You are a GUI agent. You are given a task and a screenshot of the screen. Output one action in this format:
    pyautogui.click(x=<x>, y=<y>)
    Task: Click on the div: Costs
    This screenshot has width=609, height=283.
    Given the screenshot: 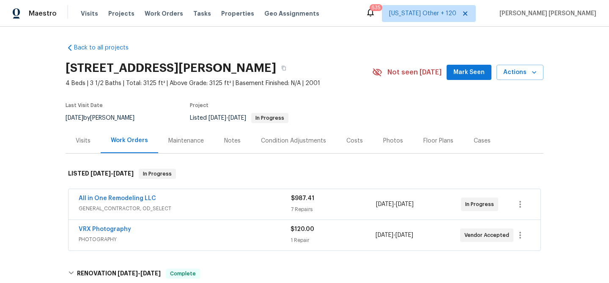 What is the action you would take?
    pyautogui.click(x=354, y=141)
    